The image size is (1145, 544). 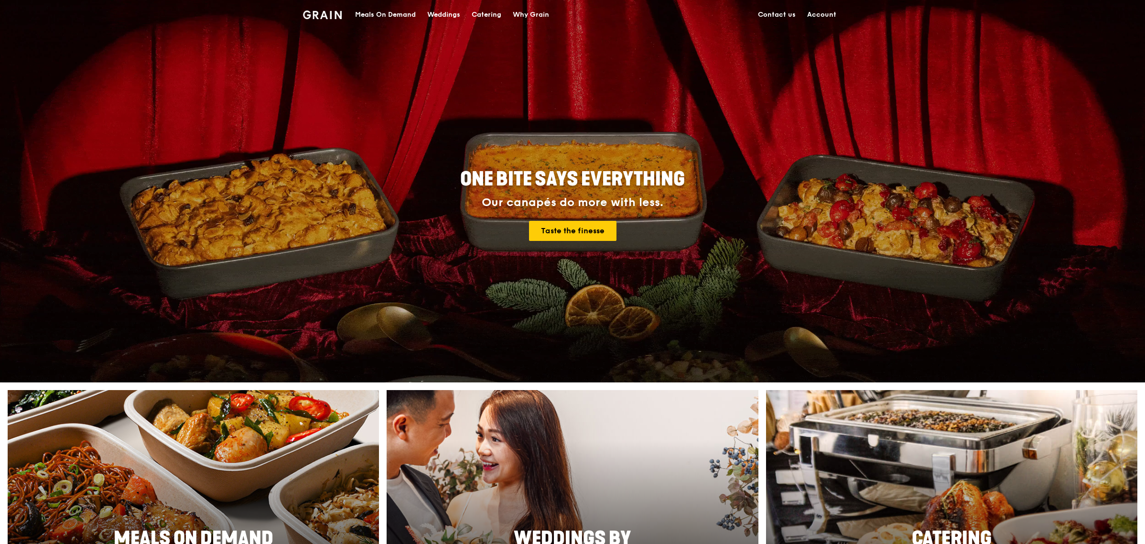 I want to click on div: Our canapés do more with less., so click(x=572, y=203).